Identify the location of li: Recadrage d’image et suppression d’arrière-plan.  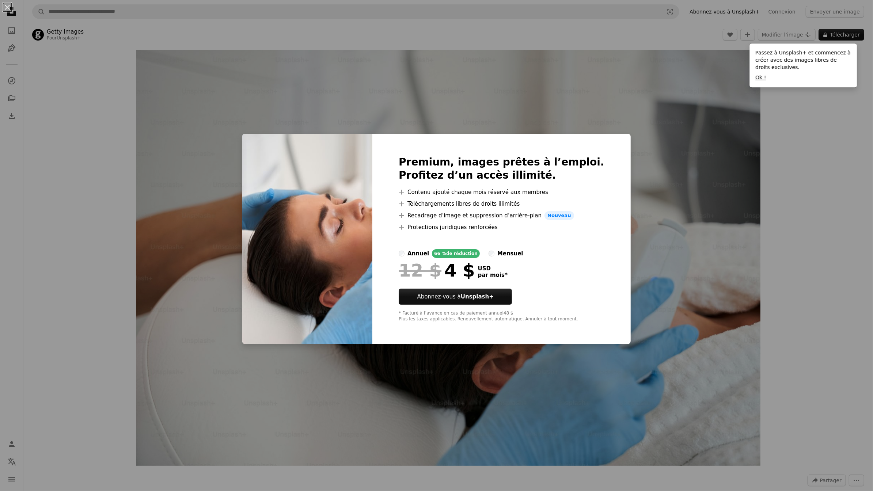
(501, 216).